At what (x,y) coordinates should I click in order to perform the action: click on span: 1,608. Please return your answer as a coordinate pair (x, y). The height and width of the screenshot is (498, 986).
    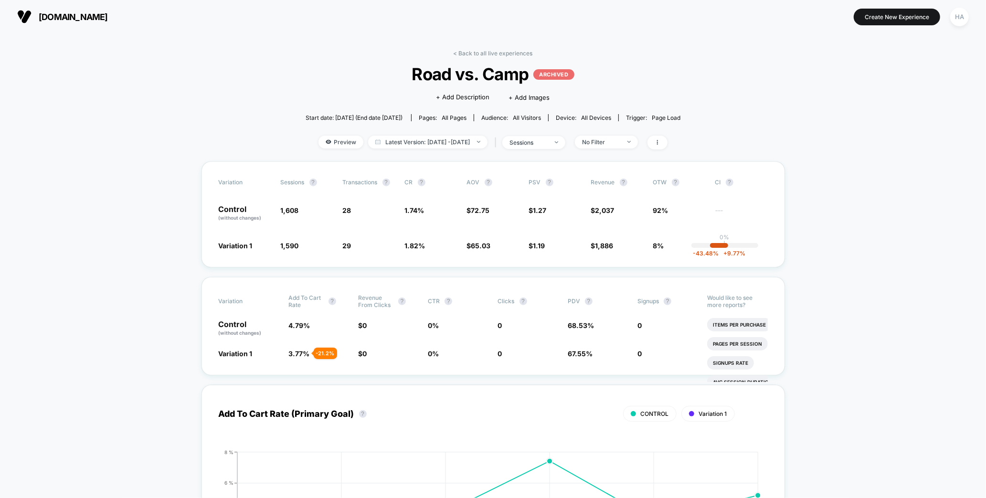
    Looking at the image, I should click on (290, 210).